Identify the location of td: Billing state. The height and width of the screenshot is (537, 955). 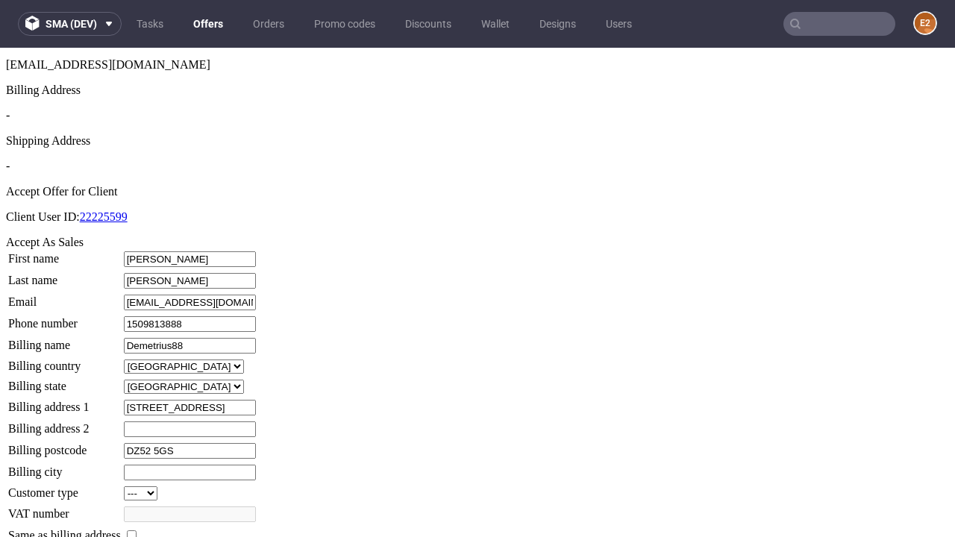
(64, 339).